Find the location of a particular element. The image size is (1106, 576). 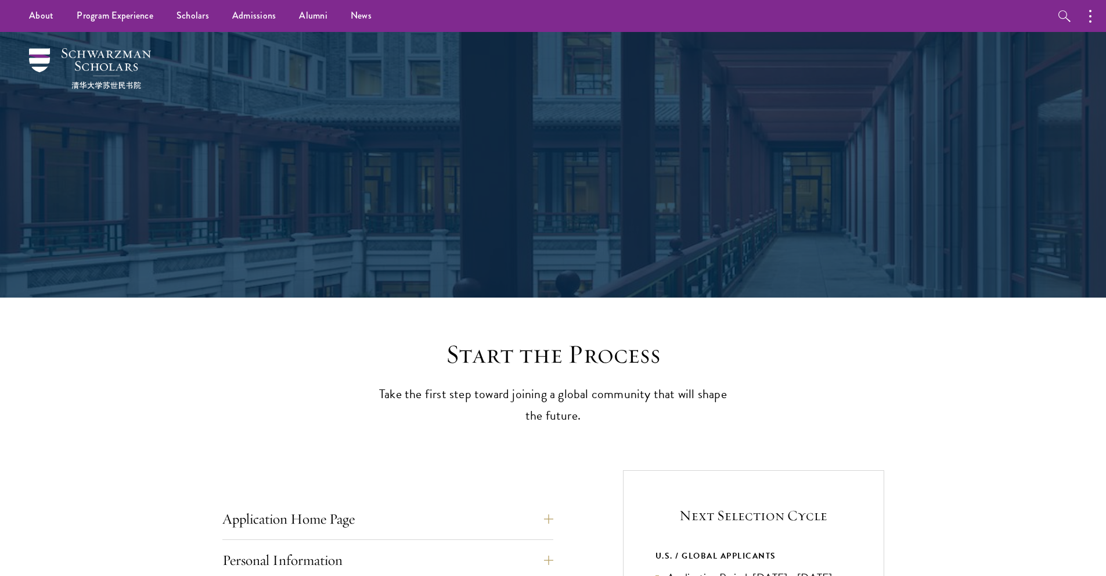

img: Schwarzman Scholars is located at coordinates (90, 69).